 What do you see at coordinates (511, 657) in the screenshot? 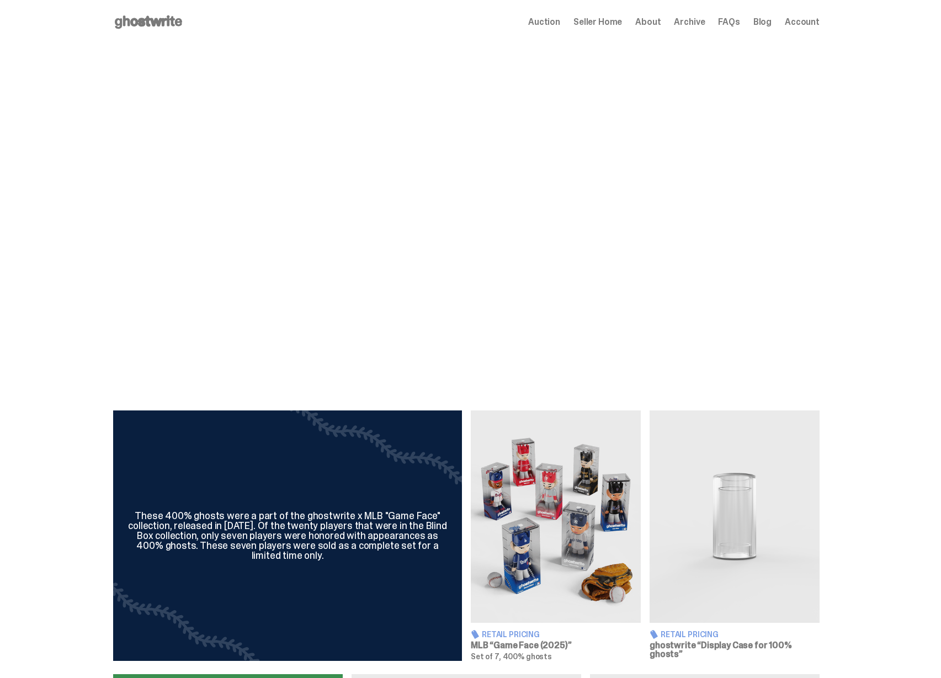
I see `span: Set of 7, 400% ghosts` at bounding box center [511, 657].